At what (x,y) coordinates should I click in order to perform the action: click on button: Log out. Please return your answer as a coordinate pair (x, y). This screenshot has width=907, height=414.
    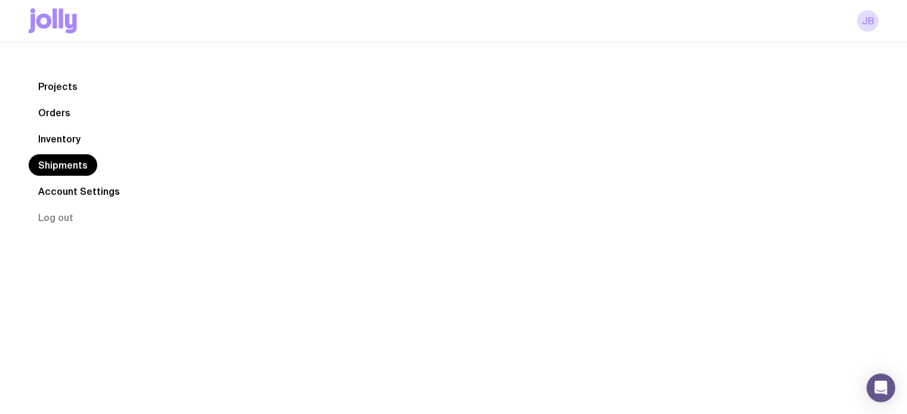
    Looking at the image, I should click on (55, 218).